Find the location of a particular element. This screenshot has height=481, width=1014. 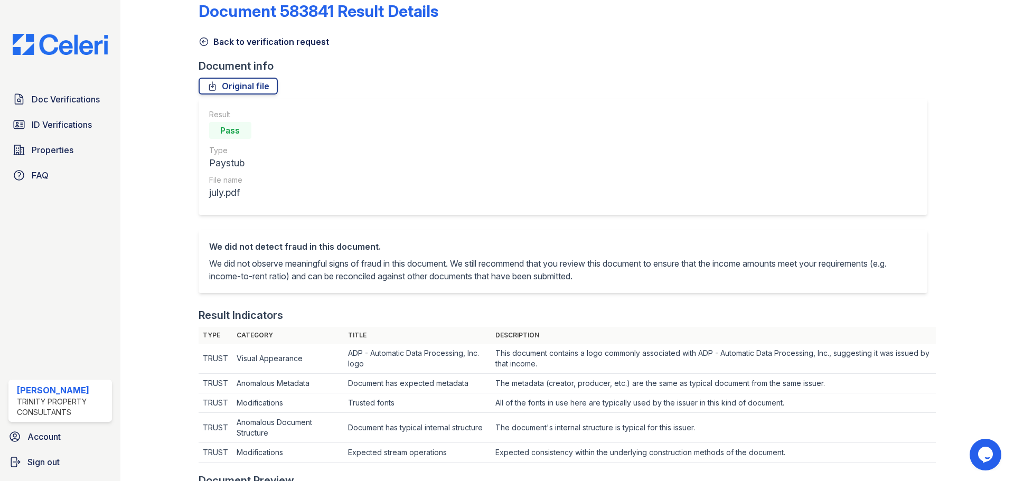

td: ADP - Automatic Data Processing, Inc. logo is located at coordinates (417, 359).